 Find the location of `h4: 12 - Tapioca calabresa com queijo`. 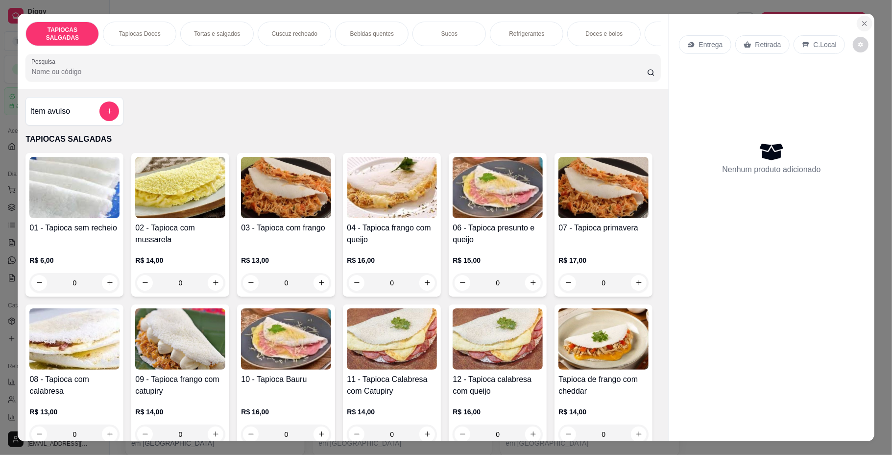

h4: 12 - Tapioca calabresa com queijo is located at coordinates (498, 385).